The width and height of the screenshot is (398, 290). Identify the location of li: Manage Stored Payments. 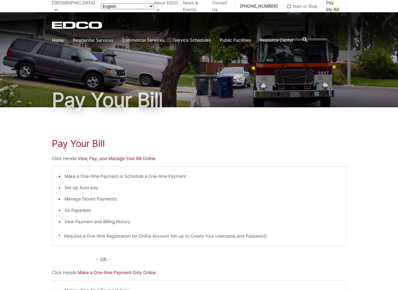
(202, 199).